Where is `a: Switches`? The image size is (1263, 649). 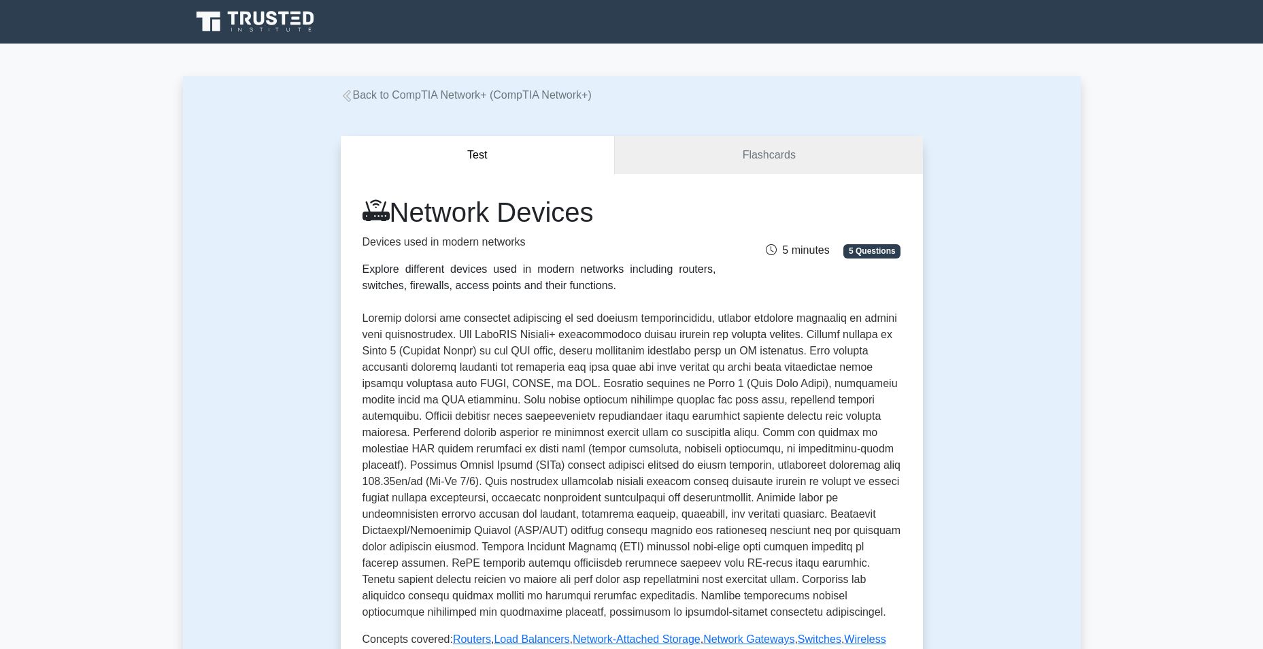 a: Switches is located at coordinates (820, 639).